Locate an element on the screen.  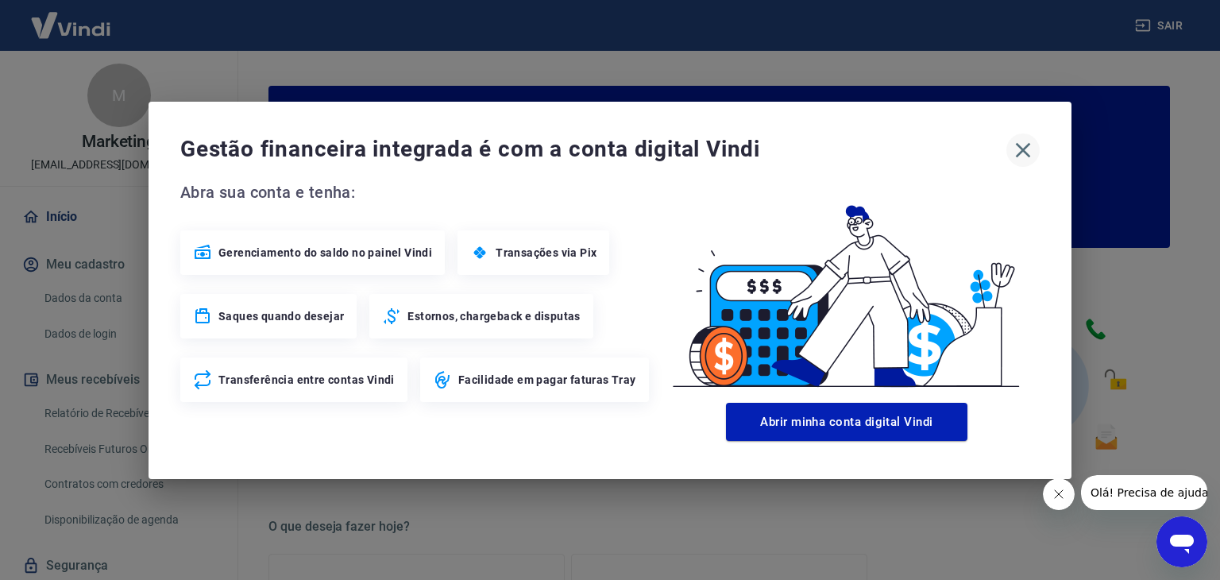
span: Transações via Pix is located at coordinates (546, 253).